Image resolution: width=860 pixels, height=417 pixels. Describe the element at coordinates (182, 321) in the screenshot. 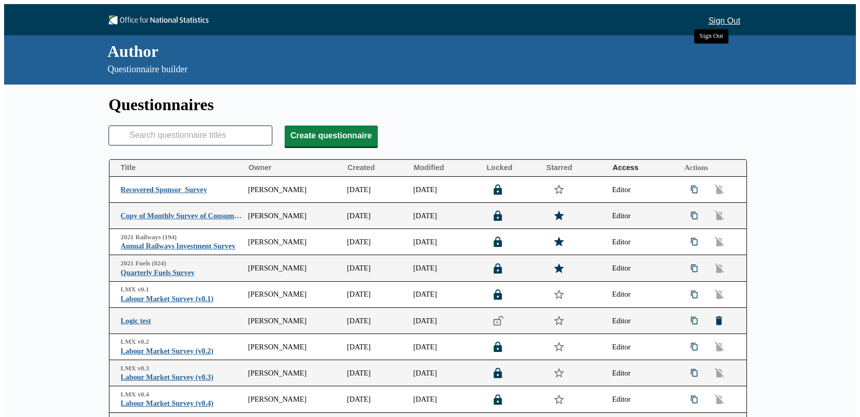

I see `span: Logic test` at that location.